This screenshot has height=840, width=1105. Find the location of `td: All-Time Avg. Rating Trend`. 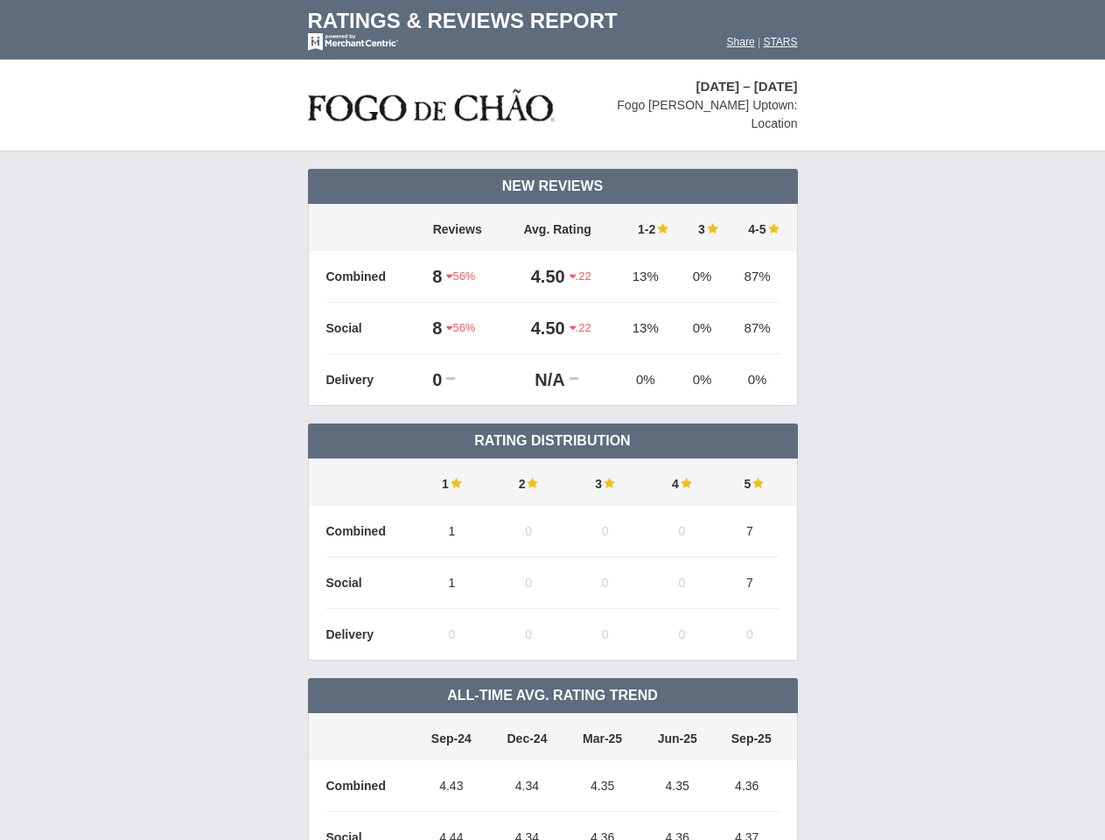

td: All-Time Avg. Rating Trend is located at coordinates (553, 695).